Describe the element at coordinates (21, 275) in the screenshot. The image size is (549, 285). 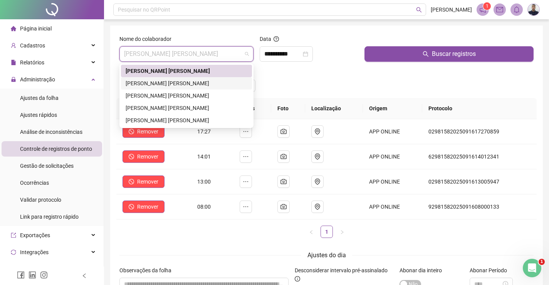
I see `span: facebook` at that location.